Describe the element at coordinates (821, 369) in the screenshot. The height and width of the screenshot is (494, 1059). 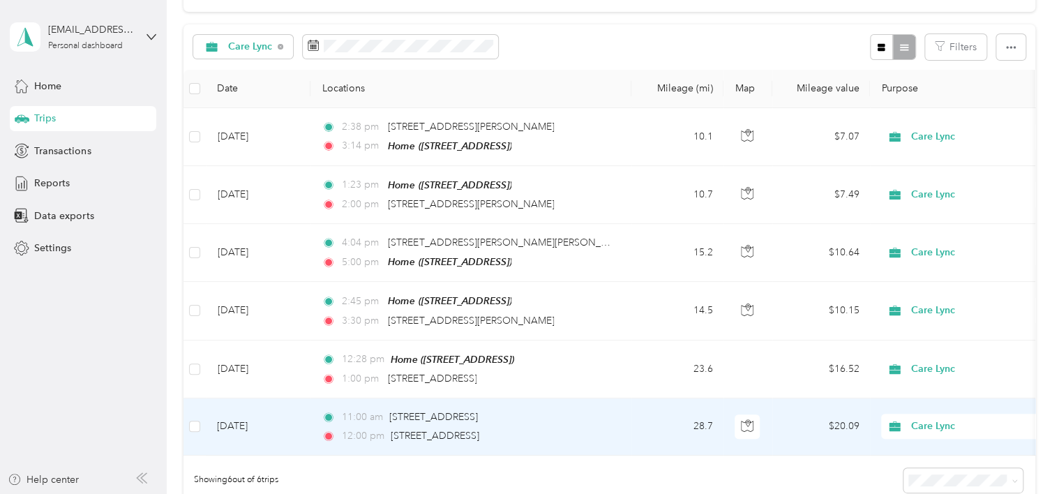
I see `td: $16.52` at that location.